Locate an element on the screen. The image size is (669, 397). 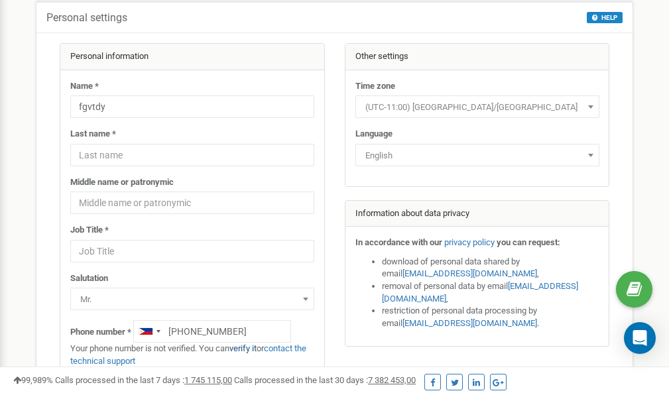
input: Middle name or patronymic is located at coordinates (192, 203).